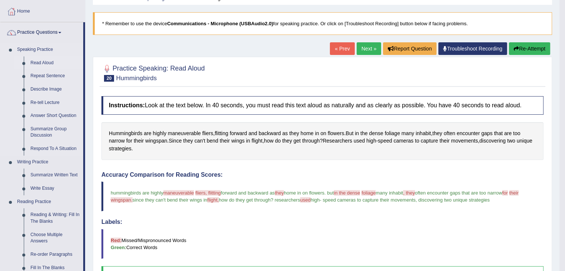  What do you see at coordinates (322, 23) in the screenshot?
I see `blockquote: * Remember to use the device for speaking practice. Or click on [Troubleshoot Recording] button b...` at bounding box center [322, 23].